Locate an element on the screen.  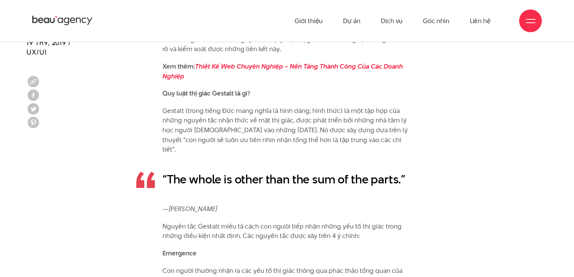
b: Emergence is located at coordinates (179, 253).